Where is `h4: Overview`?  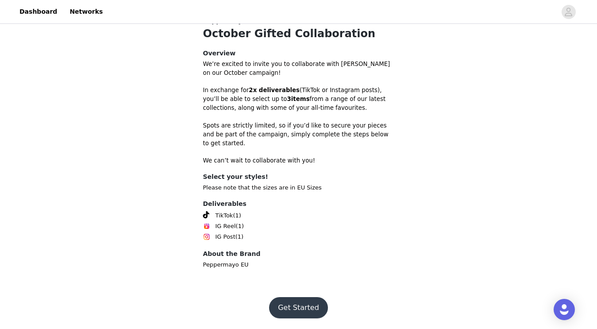 h4: Overview is located at coordinates (299, 53).